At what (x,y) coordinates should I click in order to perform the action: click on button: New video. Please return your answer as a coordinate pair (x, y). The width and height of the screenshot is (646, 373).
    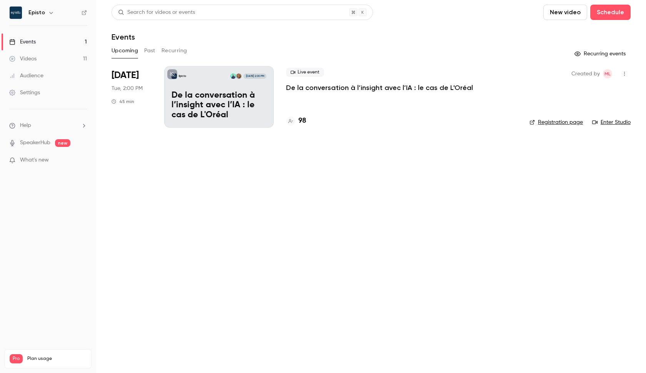
    Looking at the image, I should click on (565, 12).